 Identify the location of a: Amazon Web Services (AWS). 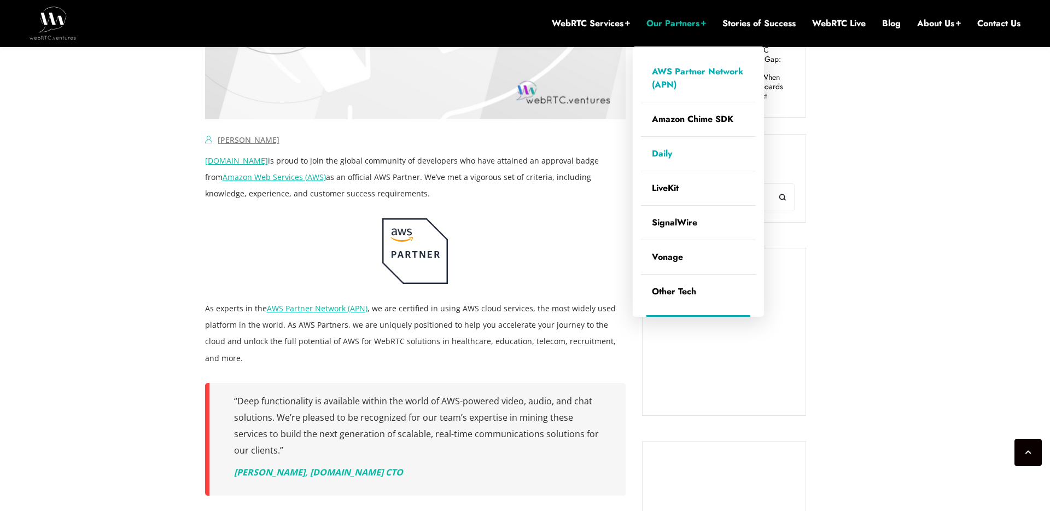
(274, 177).